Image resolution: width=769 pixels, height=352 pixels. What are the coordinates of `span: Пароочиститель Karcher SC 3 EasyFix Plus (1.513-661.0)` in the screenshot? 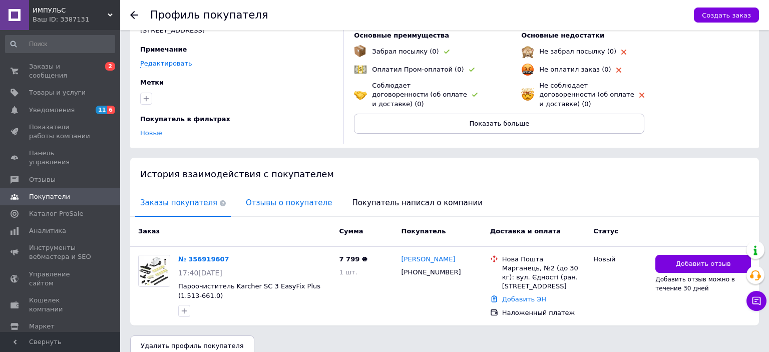 It's located at (249, 291).